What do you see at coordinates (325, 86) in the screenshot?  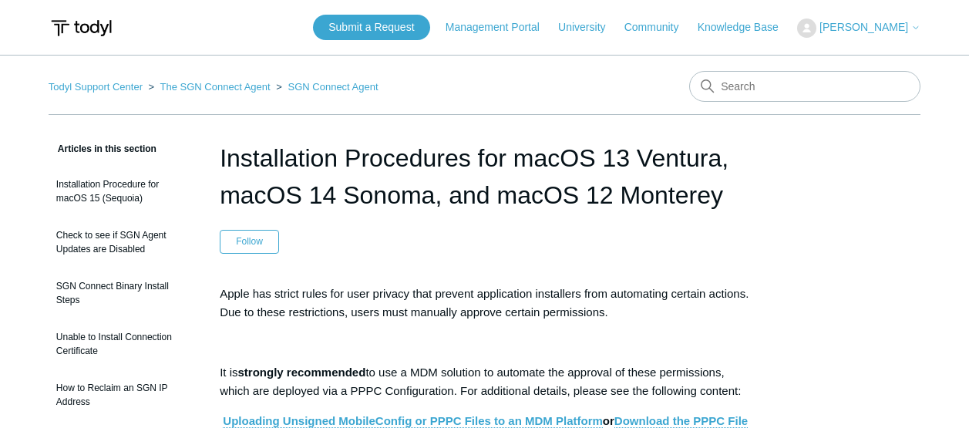 I see `li: SGN Connect Agent` at bounding box center [325, 86].